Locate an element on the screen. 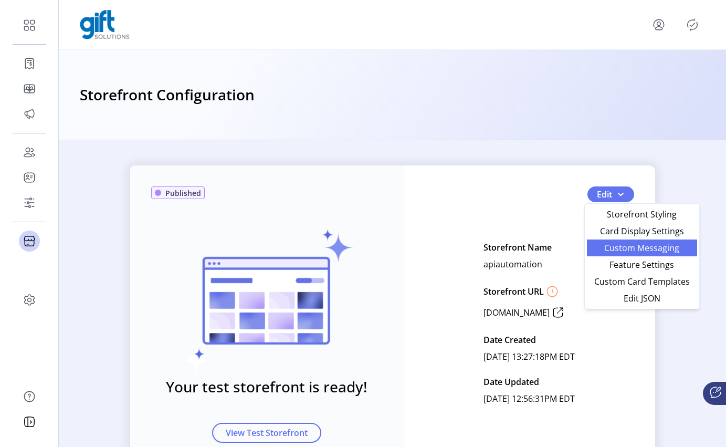  h3: Storefront Configuration is located at coordinates (167, 95).